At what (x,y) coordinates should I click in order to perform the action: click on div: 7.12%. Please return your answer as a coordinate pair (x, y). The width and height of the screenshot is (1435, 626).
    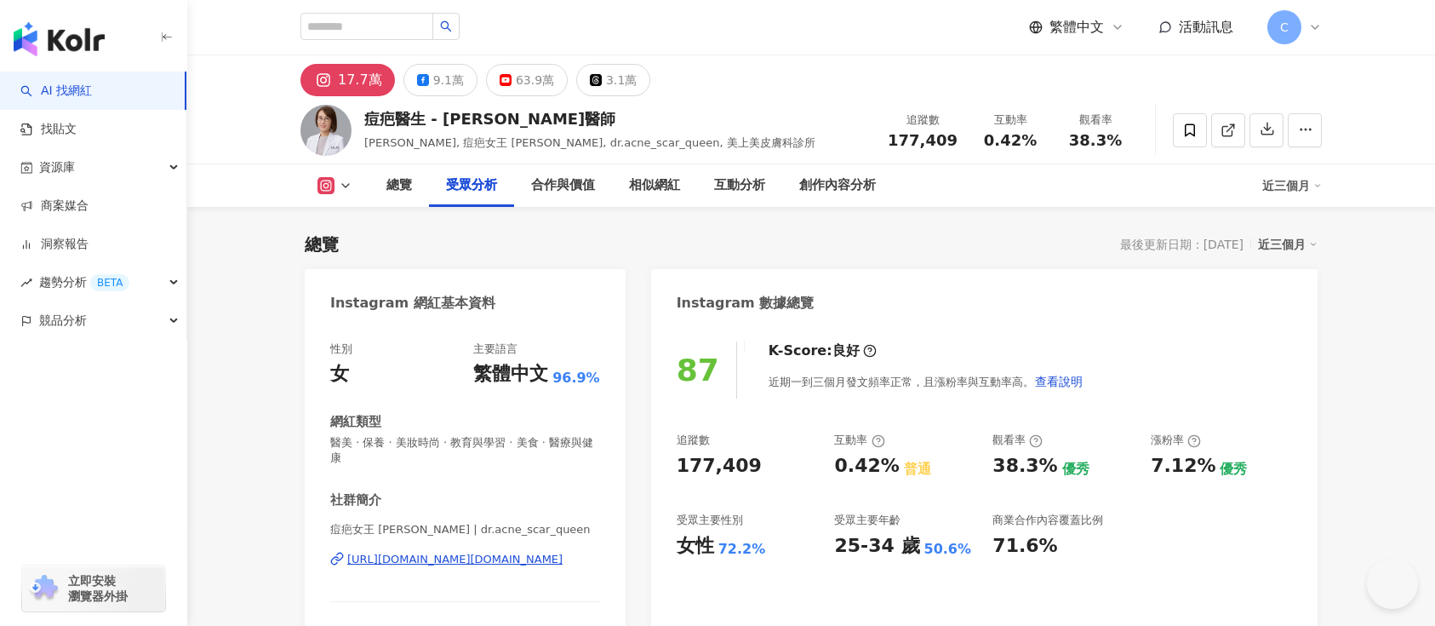
    Looking at the image, I should click on (1183, 466).